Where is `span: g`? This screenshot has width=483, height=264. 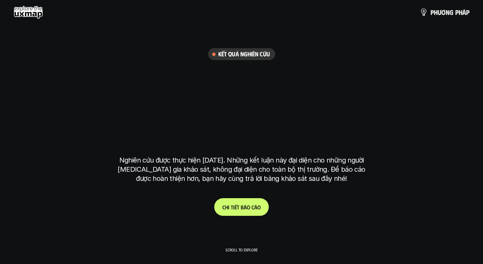
span: g is located at coordinates (452, 12).